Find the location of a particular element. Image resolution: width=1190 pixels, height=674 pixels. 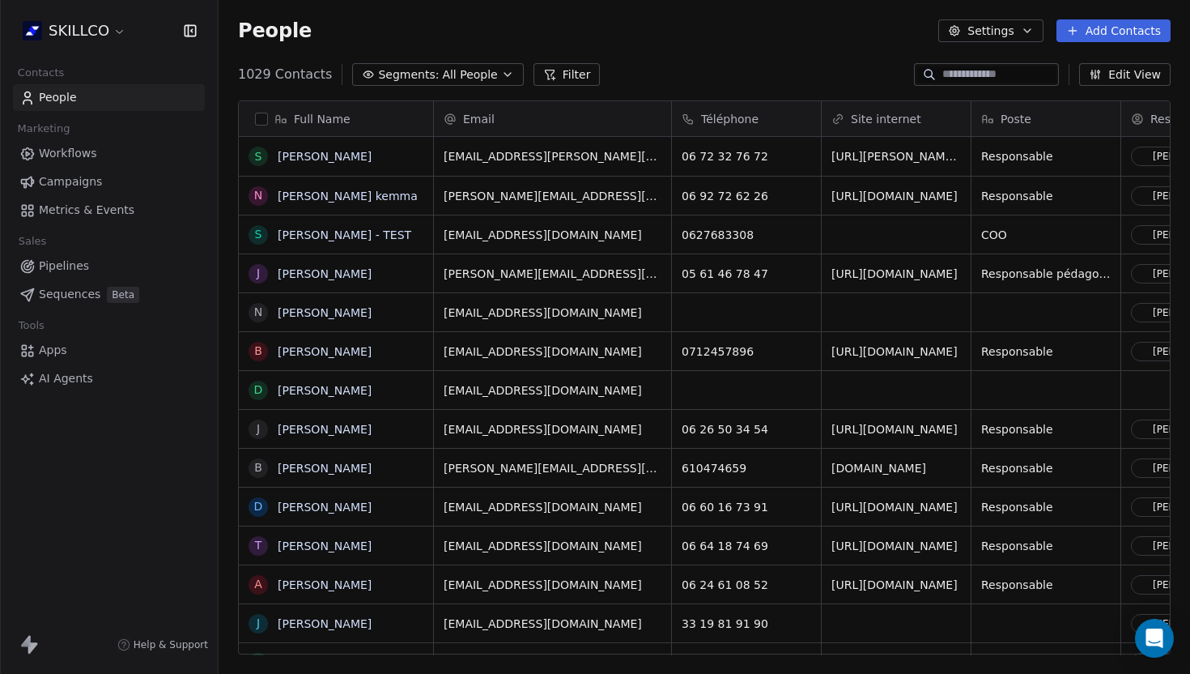

div: Téléphone is located at coordinates (747, 118).